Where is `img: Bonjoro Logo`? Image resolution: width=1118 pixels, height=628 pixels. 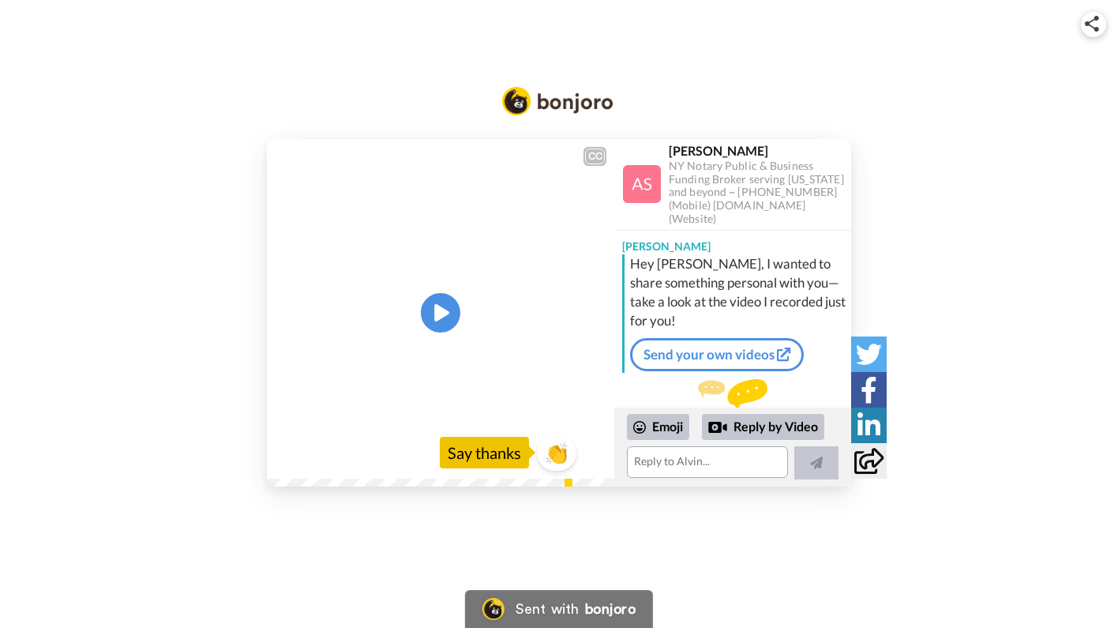
img: Bonjoro Logo is located at coordinates (557, 101).